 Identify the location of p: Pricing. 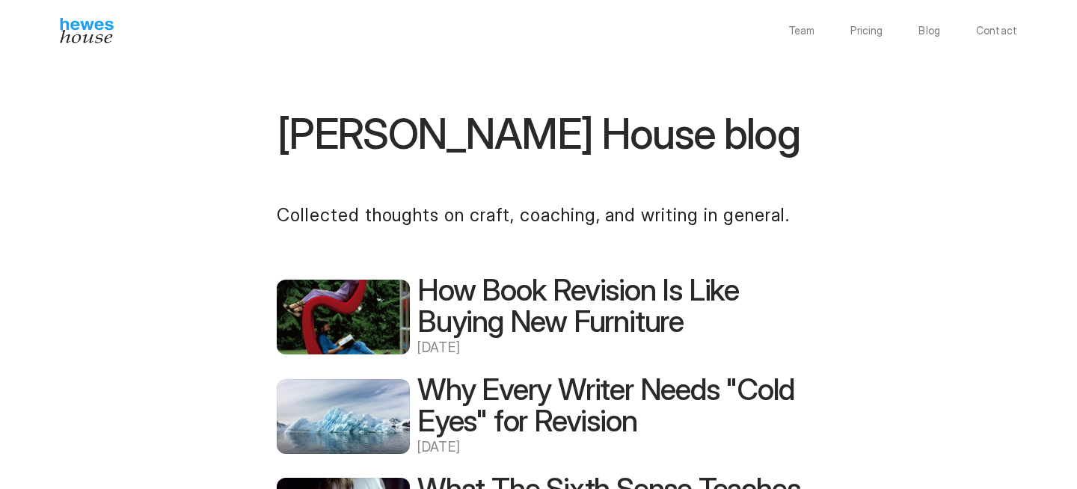
(866, 31).